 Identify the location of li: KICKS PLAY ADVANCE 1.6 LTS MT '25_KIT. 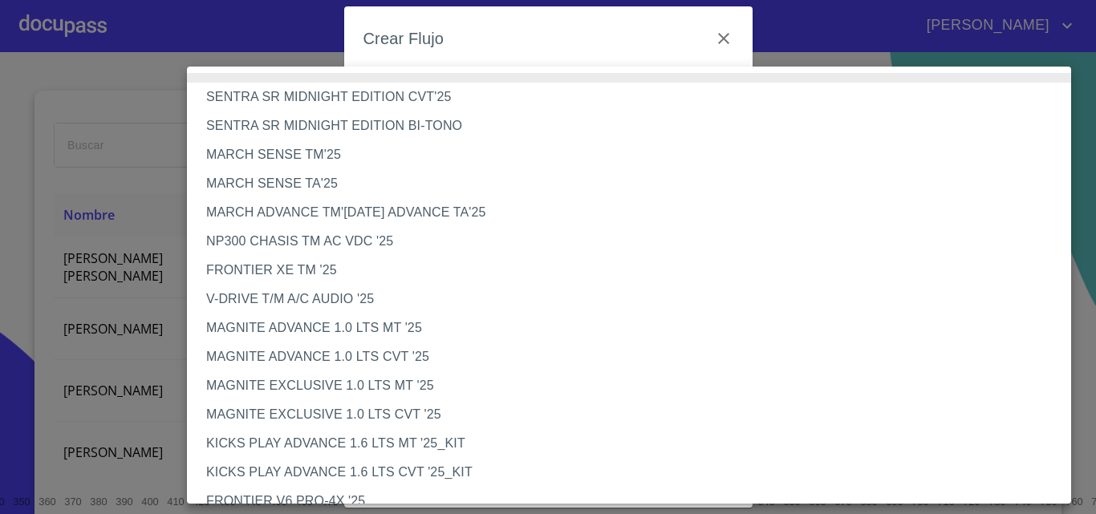
(635, 444).